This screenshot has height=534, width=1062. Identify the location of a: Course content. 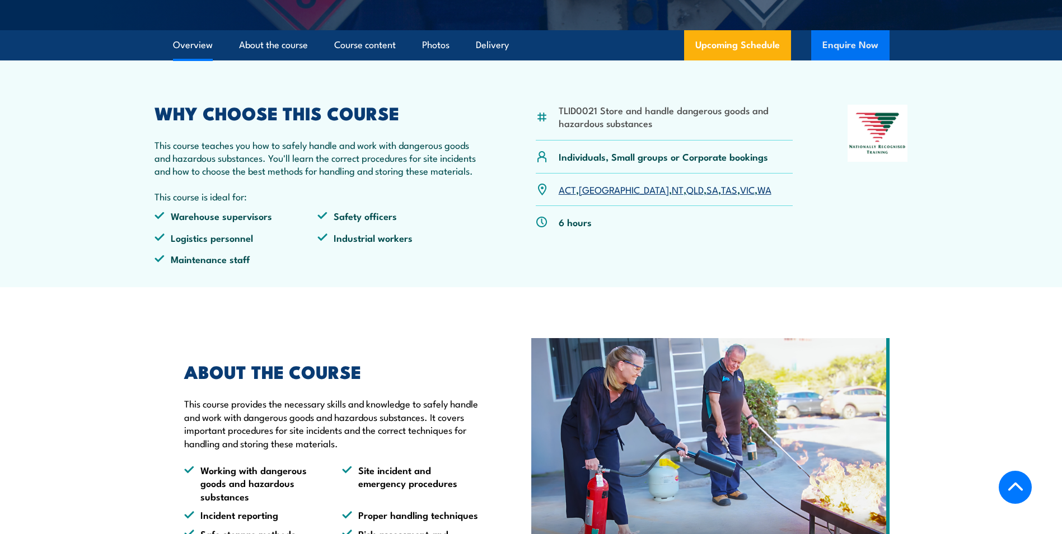
(365, 45).